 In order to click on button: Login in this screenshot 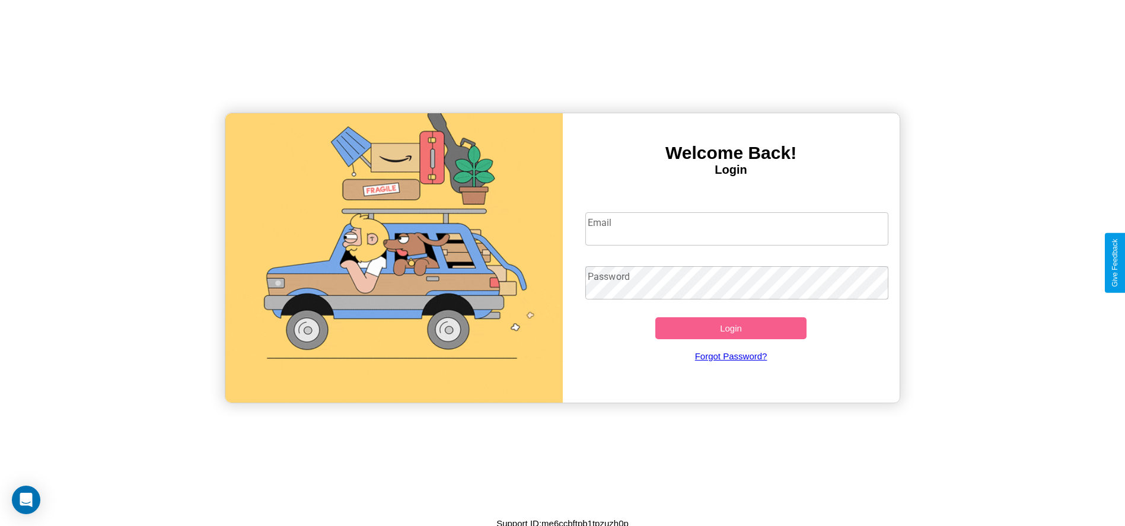, I will do `click(731, 328)`.